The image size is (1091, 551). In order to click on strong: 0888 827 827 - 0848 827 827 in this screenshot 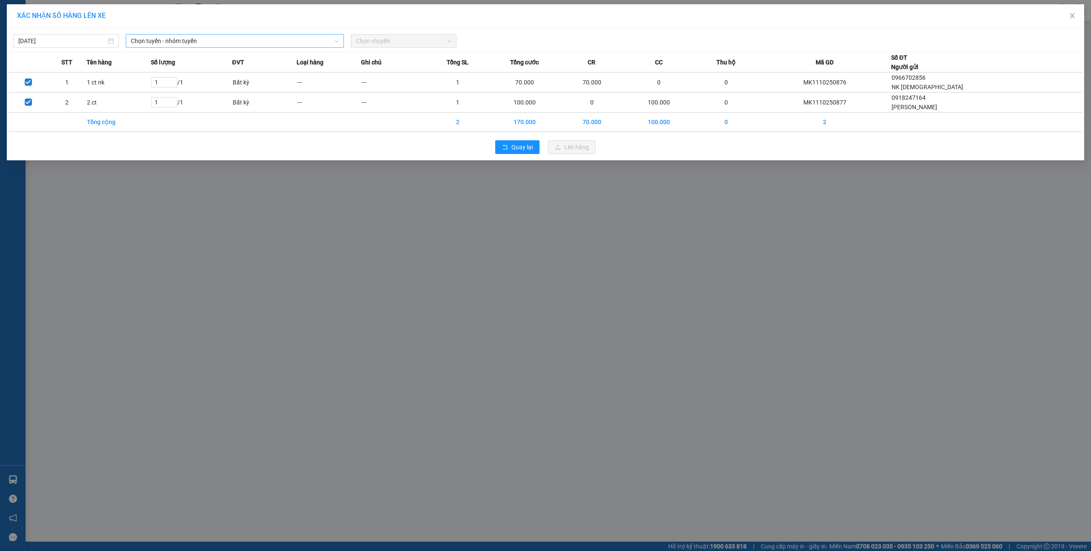, I will do `click(55, 47)`.